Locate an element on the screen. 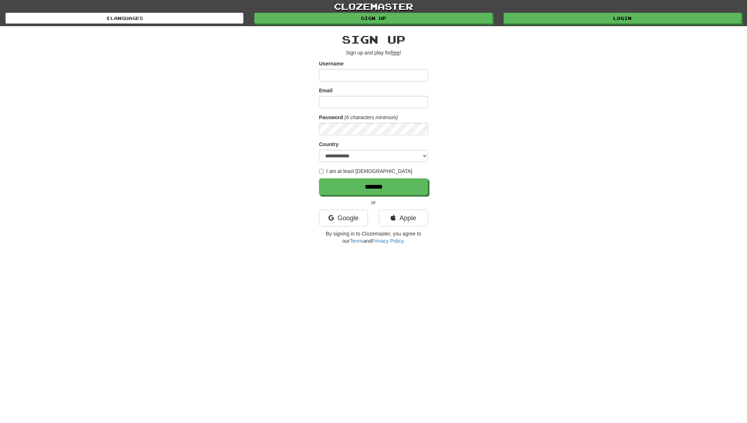  label: Username is located at coordinates (331, 64).